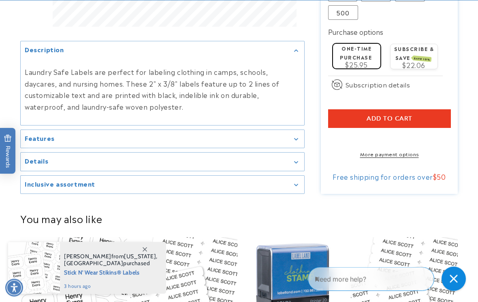 This screenshot has height=302, width=478. I want to click on label: 500, so click(343, 13).